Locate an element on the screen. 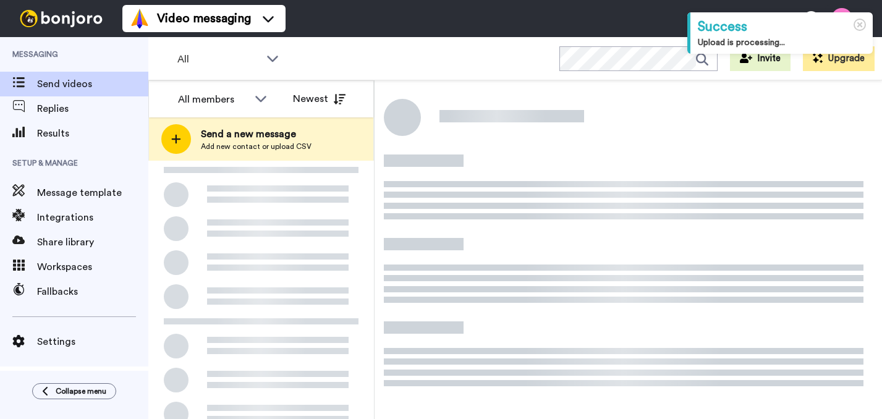 The image size is (882, 419). button: Collapse menu is located at coordinates (74, 391).